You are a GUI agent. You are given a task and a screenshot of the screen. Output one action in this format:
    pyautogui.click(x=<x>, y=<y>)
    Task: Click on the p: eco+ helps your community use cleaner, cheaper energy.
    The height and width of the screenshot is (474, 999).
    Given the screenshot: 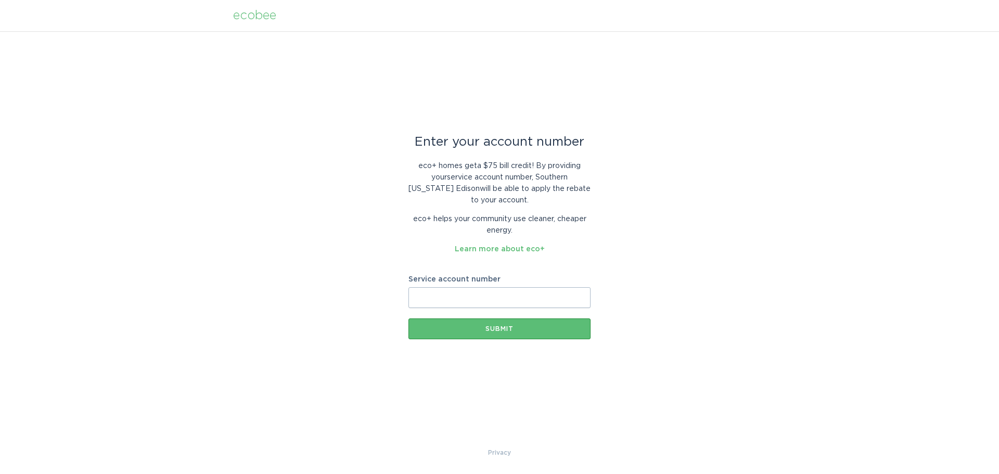 What is the action you would take?
    pyautogui.click(x=500, y=225)
    